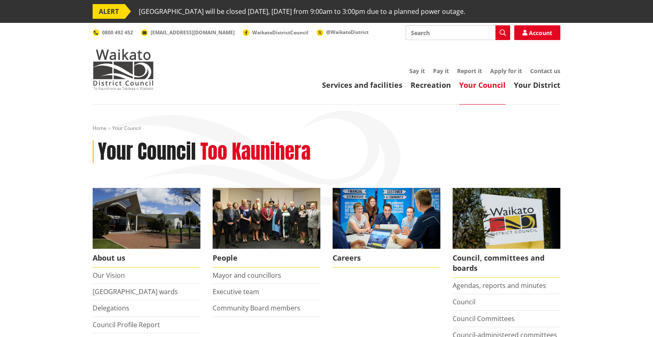 The image size is (653, 337). Describe the element at coordinates (147, 218) in the screenshot. I see `img: WDC Building 0015` at that location.